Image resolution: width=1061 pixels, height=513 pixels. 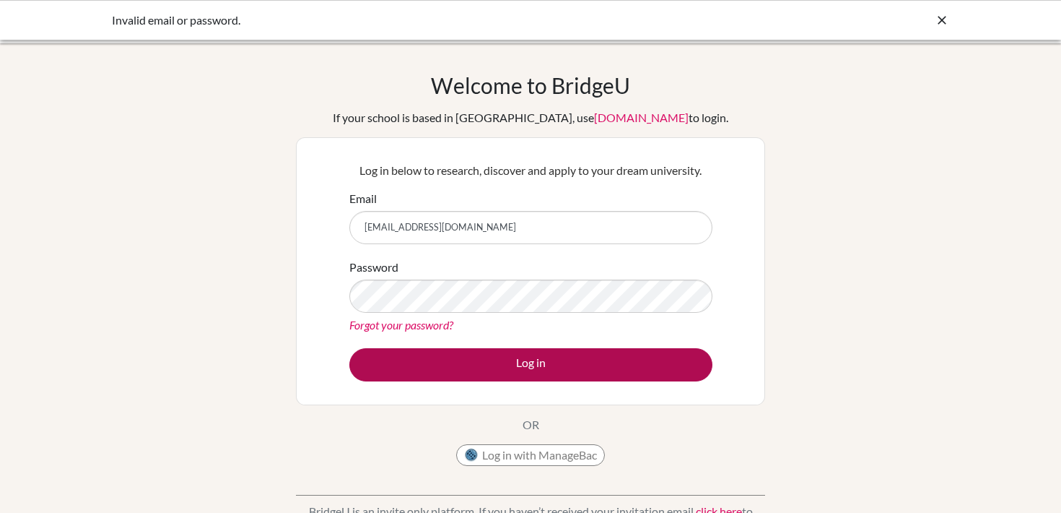 What do you see at coordinates (374, 267) in the screenshot?
I see `label: Password` at bounding box center [374, 267].